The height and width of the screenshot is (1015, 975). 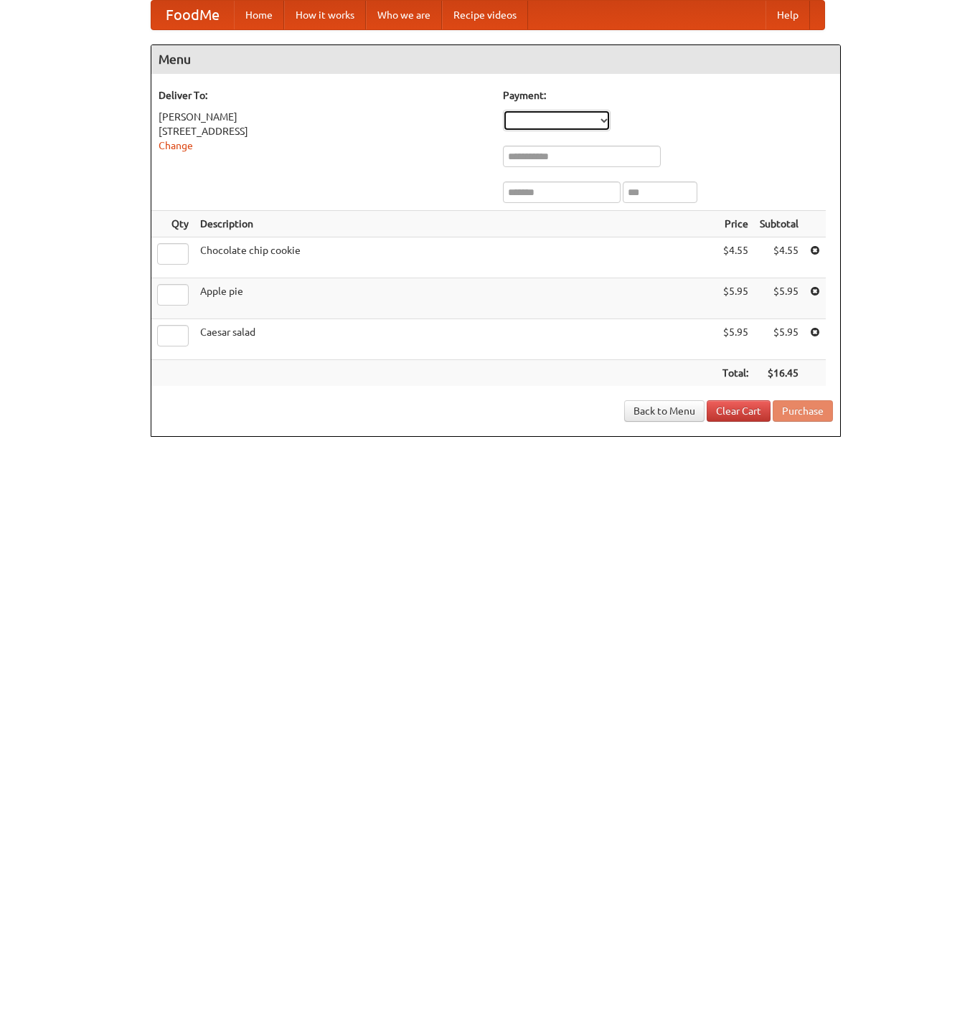 What do you see at coordinates (456, 258) in the screenshot?
I see `td: Chocolate chip cookie` at bounding box center [456, 258].